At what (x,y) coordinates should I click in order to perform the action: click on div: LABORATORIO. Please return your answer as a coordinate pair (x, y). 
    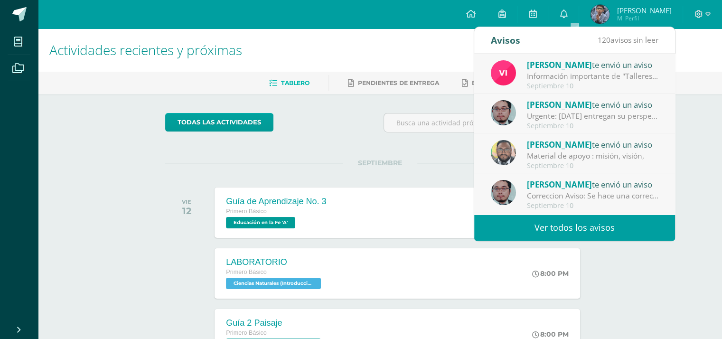
    Looking at the image, I should click on (274, 262).